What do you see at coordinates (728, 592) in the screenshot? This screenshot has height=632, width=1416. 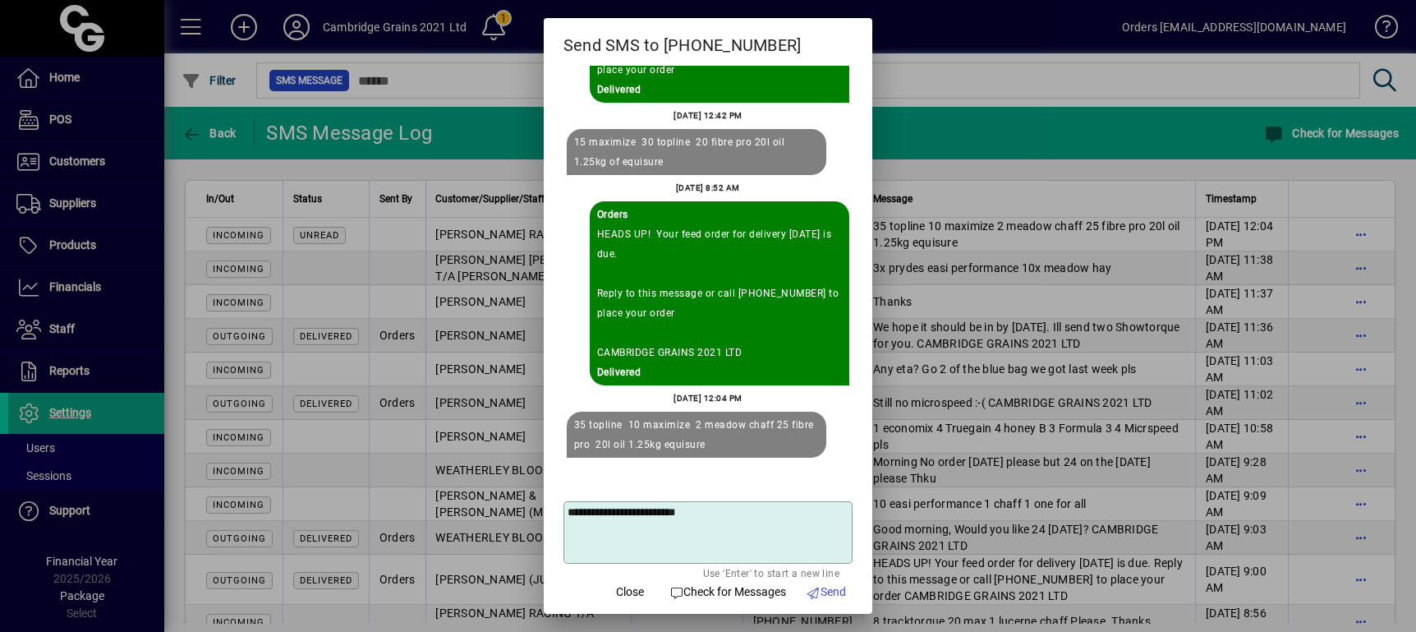 I see `button: Check for Messages` at bounding box center [728, 592].